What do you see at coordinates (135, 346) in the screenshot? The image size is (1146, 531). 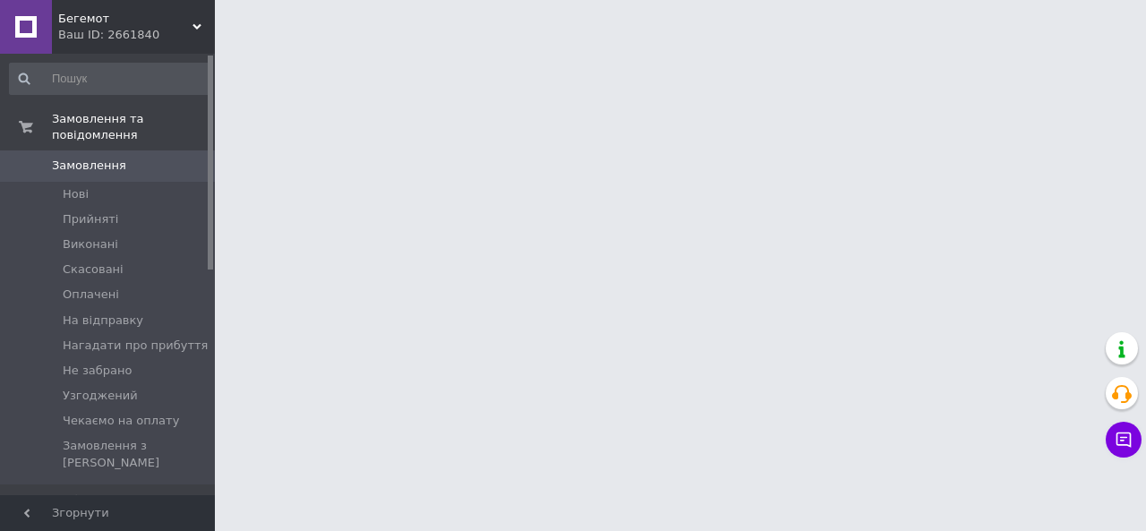 I see `span: Нагадати про прибуття` at bounding box center [135, 346].